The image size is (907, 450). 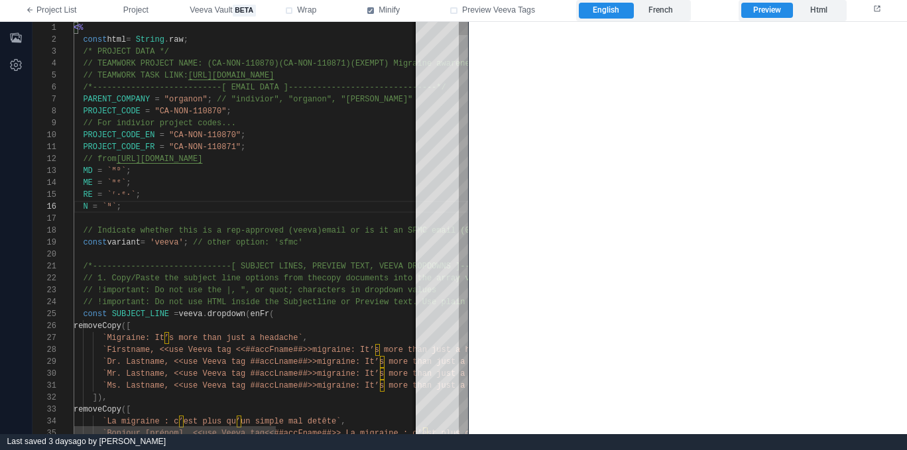 What do you see at coordinates (44, 88) in the screenshot?
I see `div: 6` at bounding box center [44, 88].